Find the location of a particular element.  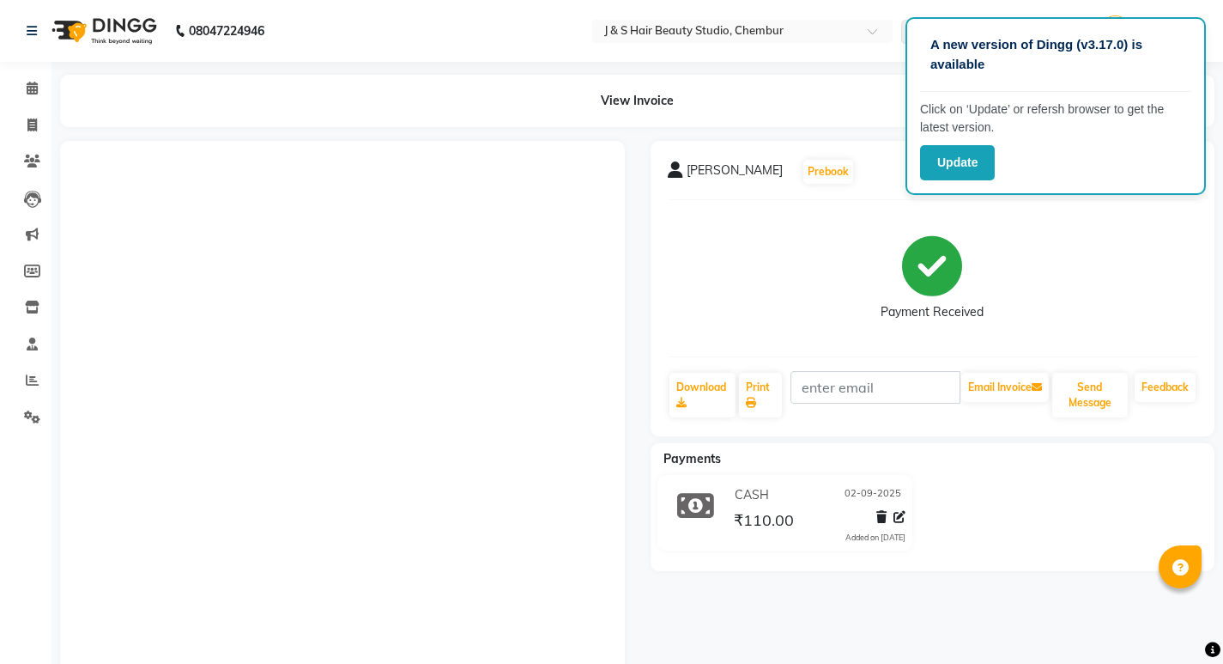

input: enter email is located at coordinates (876, 387).